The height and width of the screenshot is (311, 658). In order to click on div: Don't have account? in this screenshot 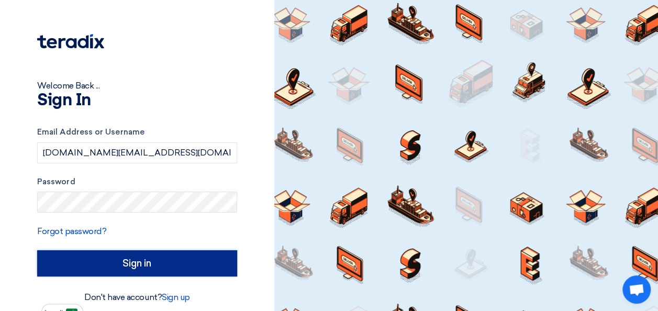, I will do `click(137, 298)`.